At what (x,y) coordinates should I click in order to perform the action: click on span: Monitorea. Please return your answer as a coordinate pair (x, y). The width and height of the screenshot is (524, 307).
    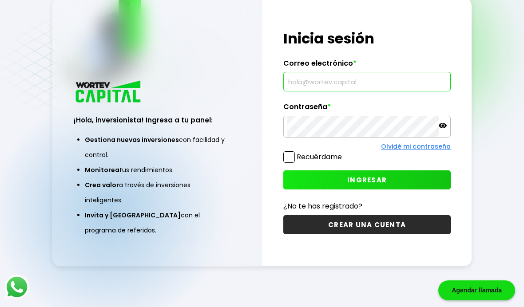
    Looking at the image, I should click on (102, 170).